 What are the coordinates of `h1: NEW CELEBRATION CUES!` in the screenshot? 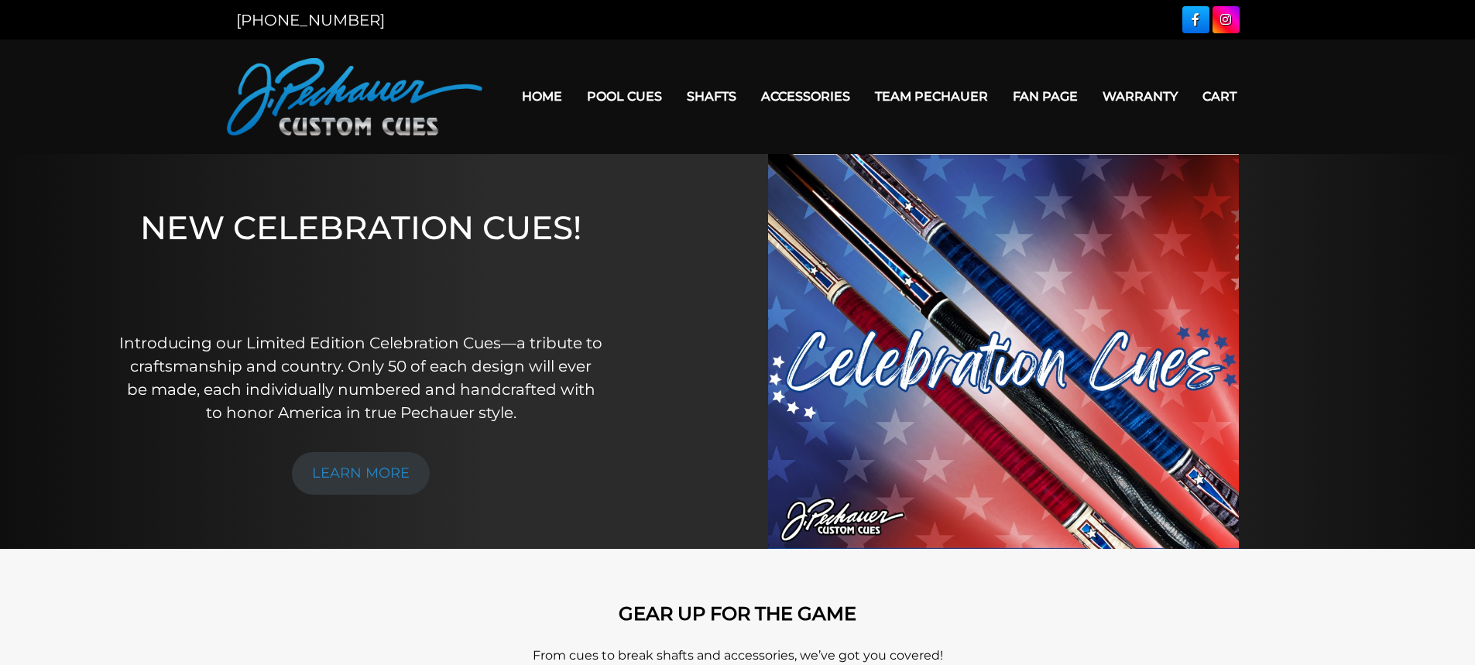 It's located at (361, 259).